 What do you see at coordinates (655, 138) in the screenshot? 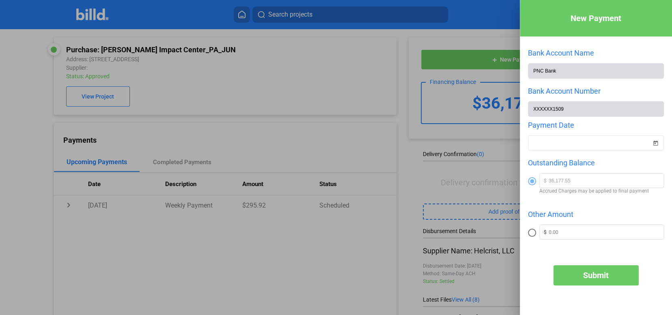
I see `button: Open calendar` at bounding box center [655, 138].